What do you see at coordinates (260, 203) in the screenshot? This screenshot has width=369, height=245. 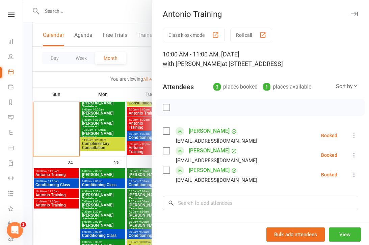 I see `input: Search to add attendees` at bounding box center [260, 203].